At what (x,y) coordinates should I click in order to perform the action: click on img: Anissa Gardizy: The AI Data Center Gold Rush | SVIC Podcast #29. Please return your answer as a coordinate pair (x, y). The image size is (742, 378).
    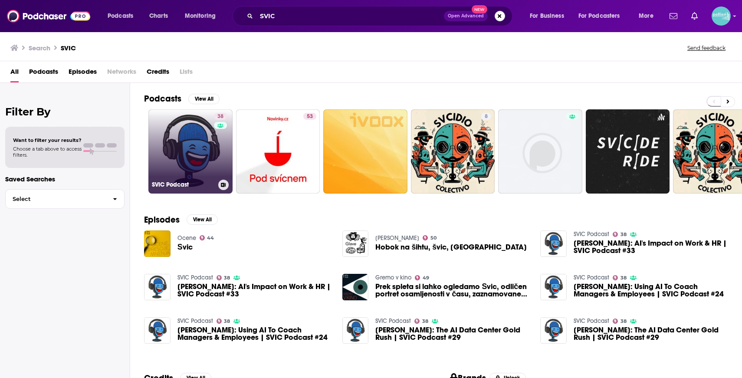
    Looking at the image, I should click on (554, 330).